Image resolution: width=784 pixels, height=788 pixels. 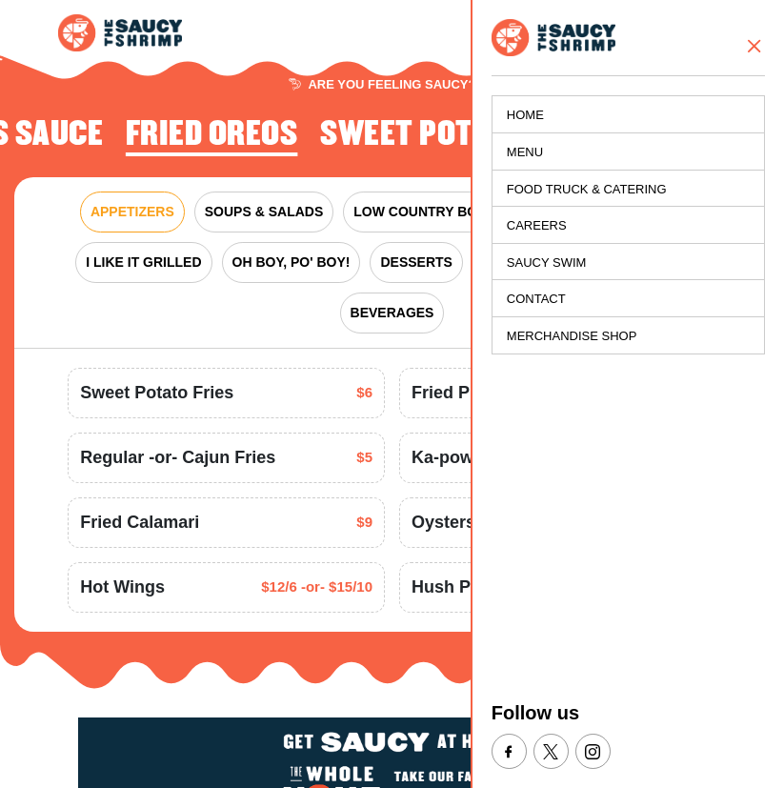 What do you see at coordinates (628, 262) in the screenshot?
I see `a: Saucy Swim` at bounding box center [628, 262].